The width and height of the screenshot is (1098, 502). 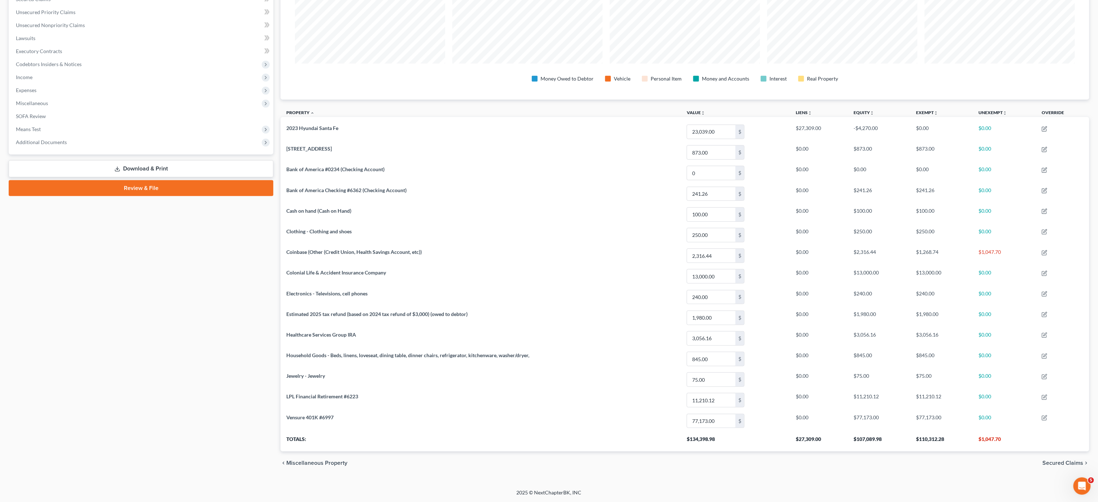 What do you see at coordinates (300, 112) in the screenshot?
I see `a: Property expand_less` at bounding box center [300, 112].